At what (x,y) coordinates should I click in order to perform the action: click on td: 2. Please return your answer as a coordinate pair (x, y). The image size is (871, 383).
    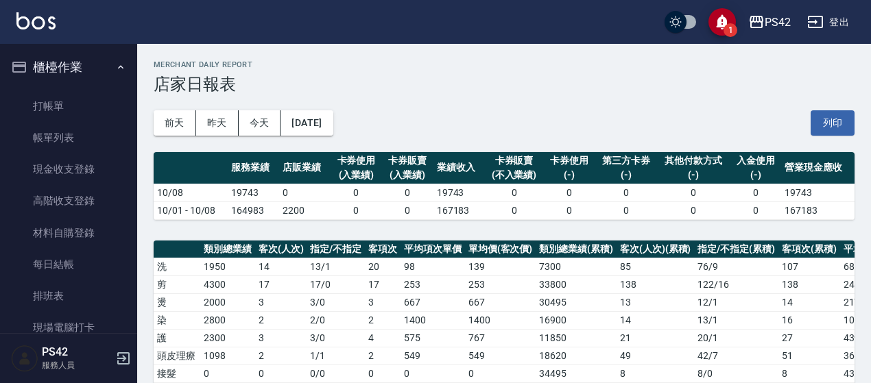
    Looking at the image, I should click on (281, 320).